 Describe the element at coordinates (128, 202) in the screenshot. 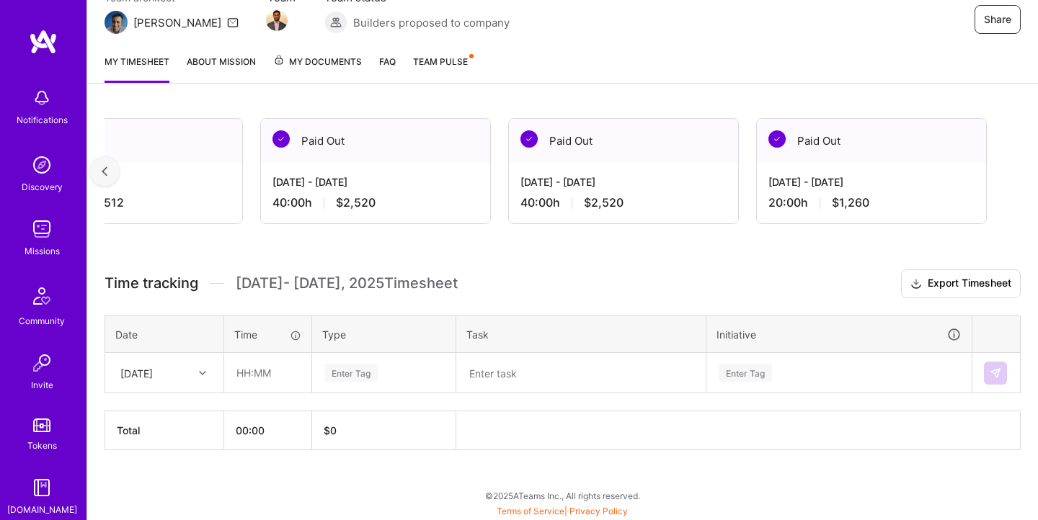

I see `div: 24:00 h` at that location.